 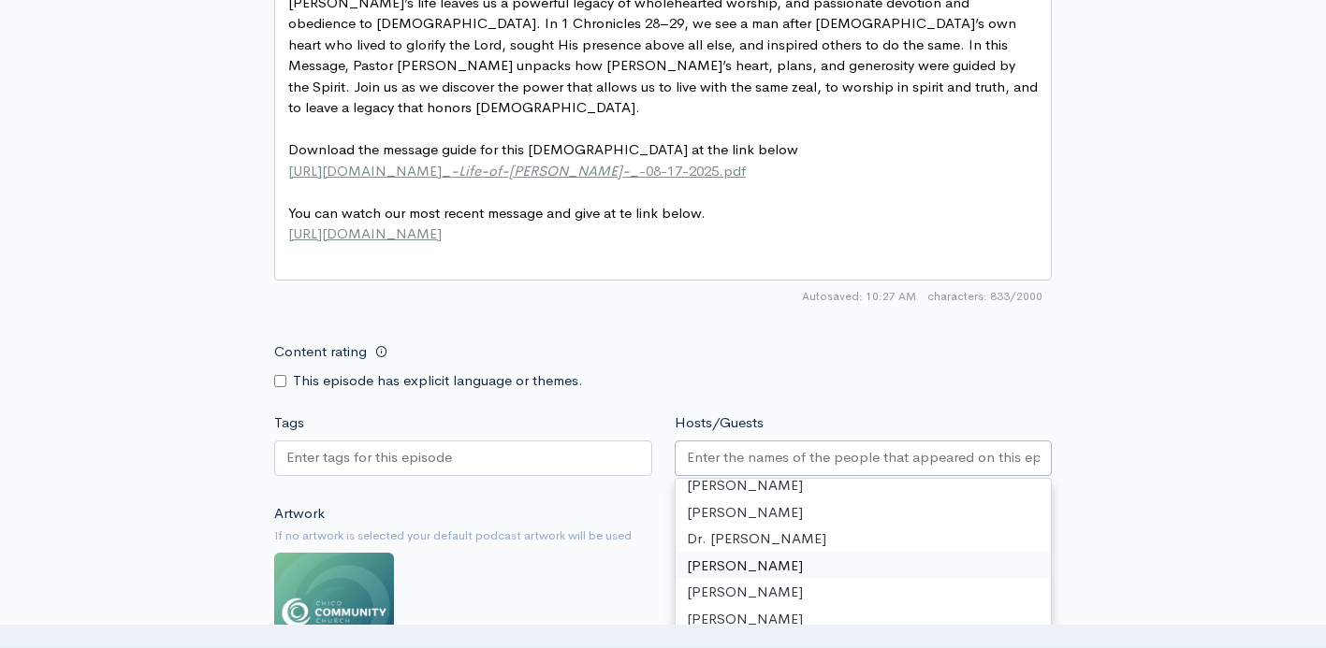 I want to click on label: Content rating, so click(x=320, y=352).